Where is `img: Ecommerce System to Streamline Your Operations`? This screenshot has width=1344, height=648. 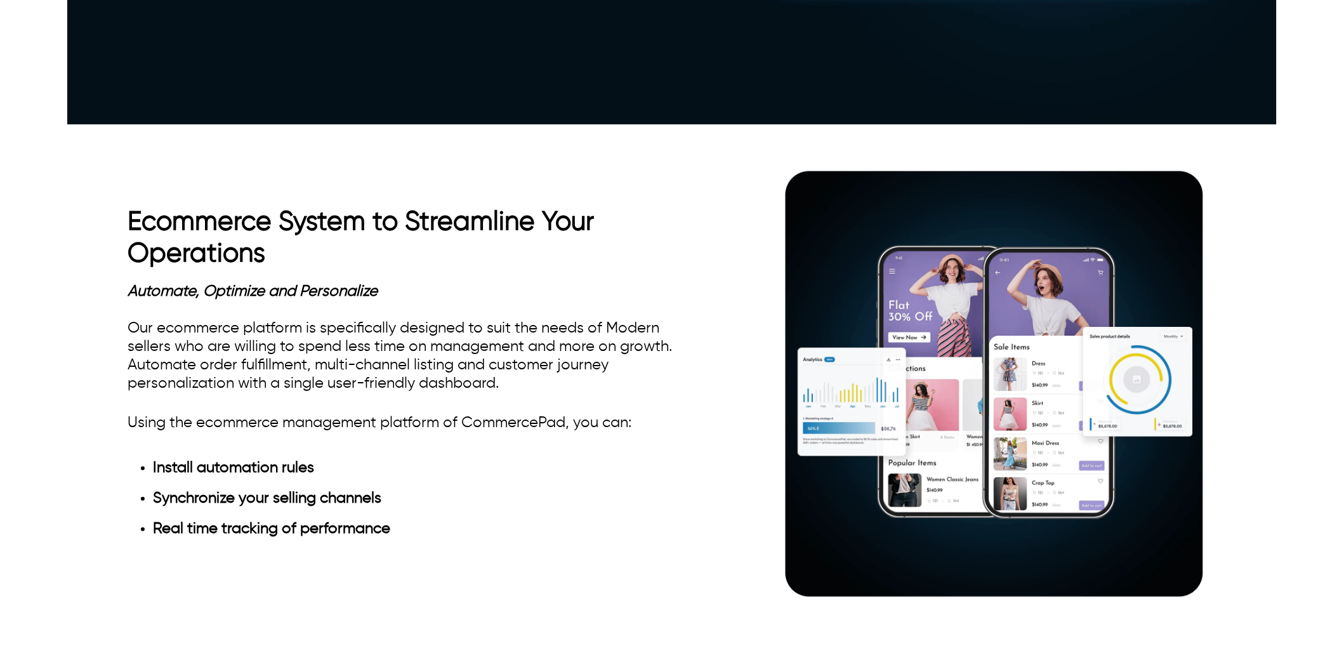 img: Ecommerce System to Streamline Your Operations is located at coordinates (994, 381).